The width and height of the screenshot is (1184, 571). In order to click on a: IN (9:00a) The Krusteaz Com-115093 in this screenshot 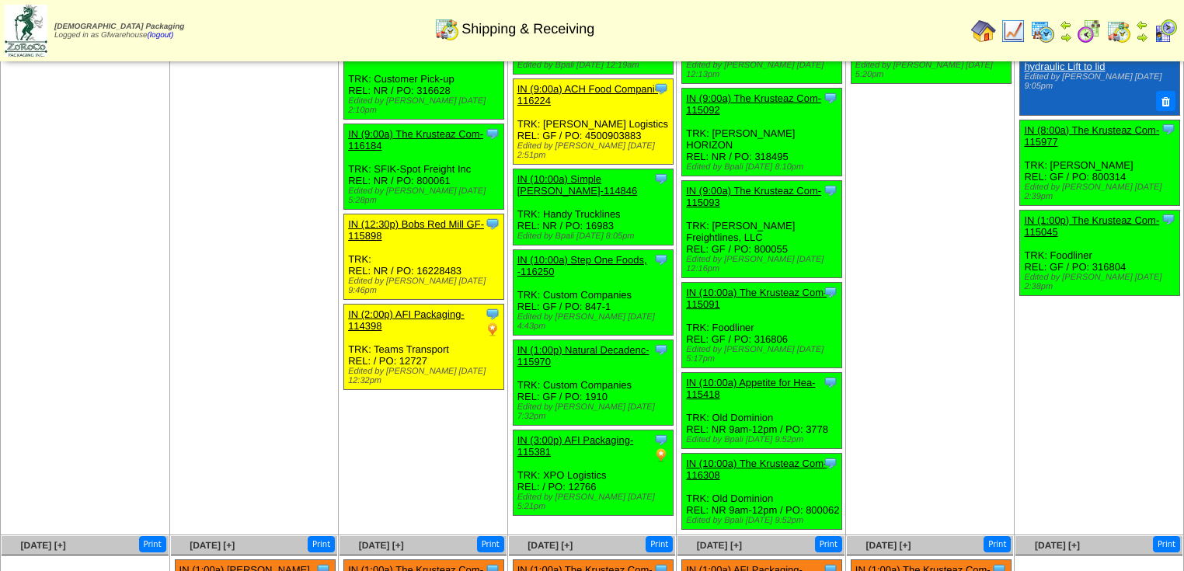, I will do `click(754, 197)`.